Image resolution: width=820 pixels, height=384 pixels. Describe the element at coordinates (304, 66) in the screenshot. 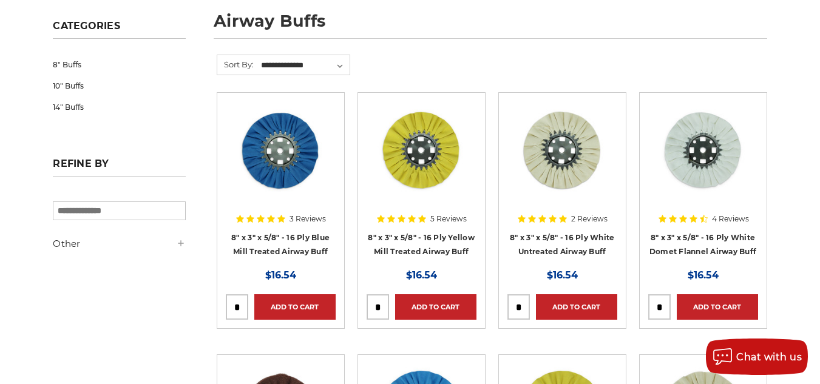

I see `select: Sort By:` at that location.